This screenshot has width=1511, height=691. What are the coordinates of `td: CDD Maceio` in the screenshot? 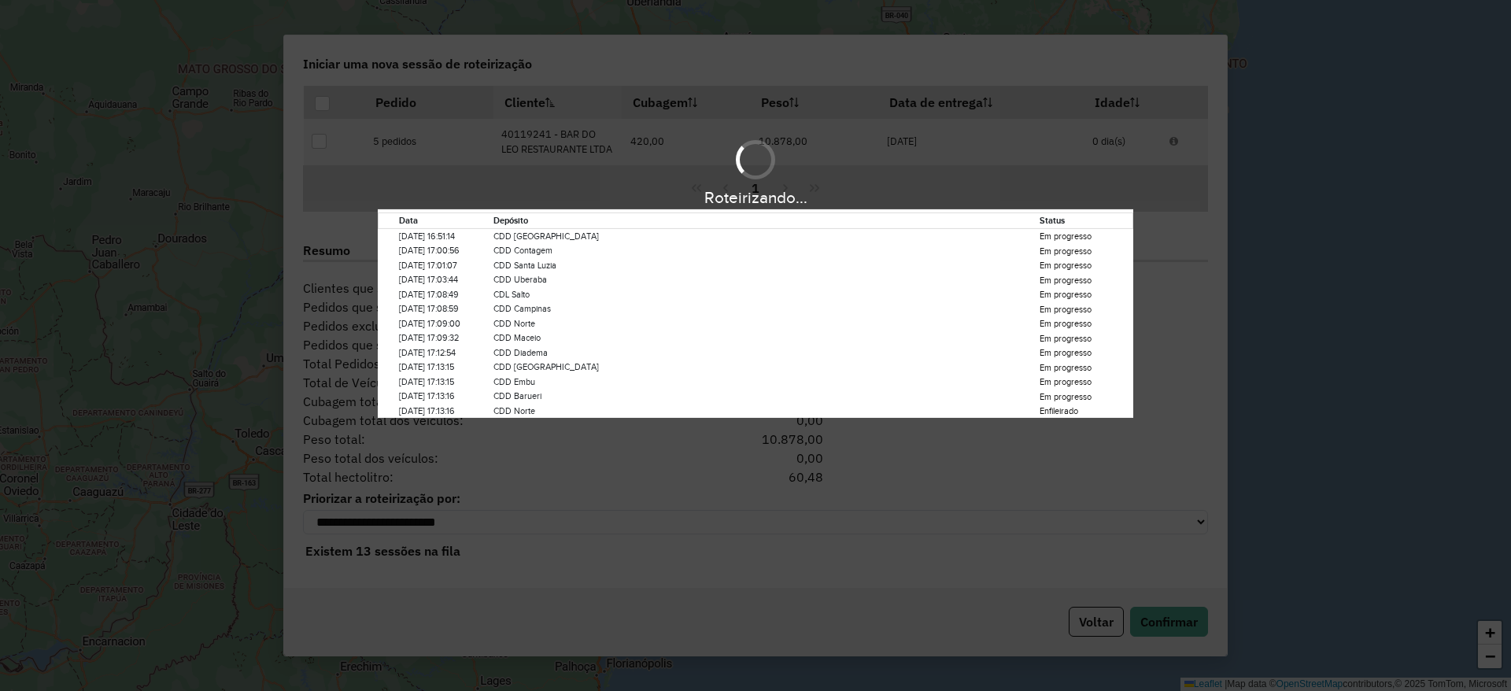 It's located at (766, 338).